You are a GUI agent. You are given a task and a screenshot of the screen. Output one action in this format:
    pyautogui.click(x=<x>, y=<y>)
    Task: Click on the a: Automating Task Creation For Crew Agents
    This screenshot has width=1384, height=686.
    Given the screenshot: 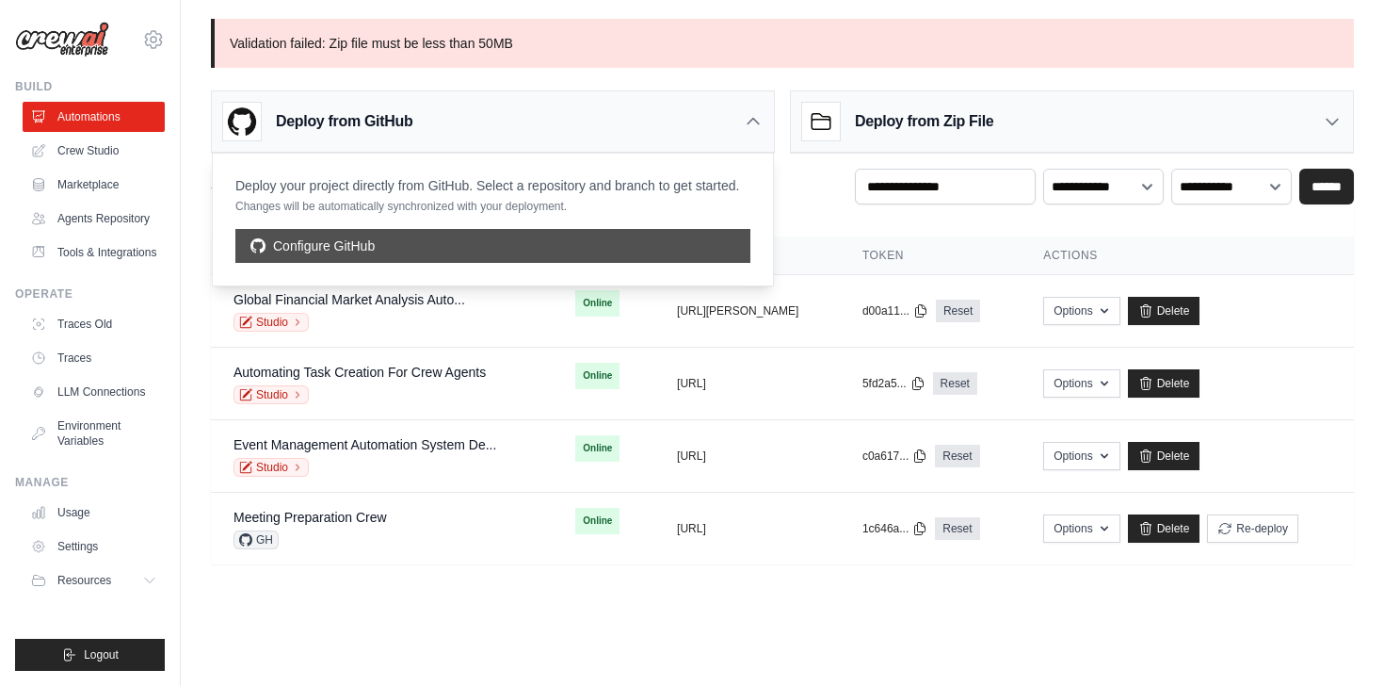 What is the action you would take?
    pyautogui.click(x=360, y=372)
    